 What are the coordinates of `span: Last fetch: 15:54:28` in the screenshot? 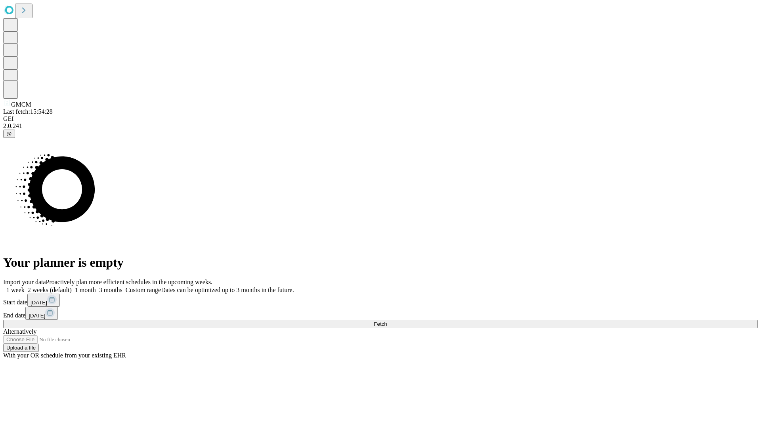 It's located at (28, 111).